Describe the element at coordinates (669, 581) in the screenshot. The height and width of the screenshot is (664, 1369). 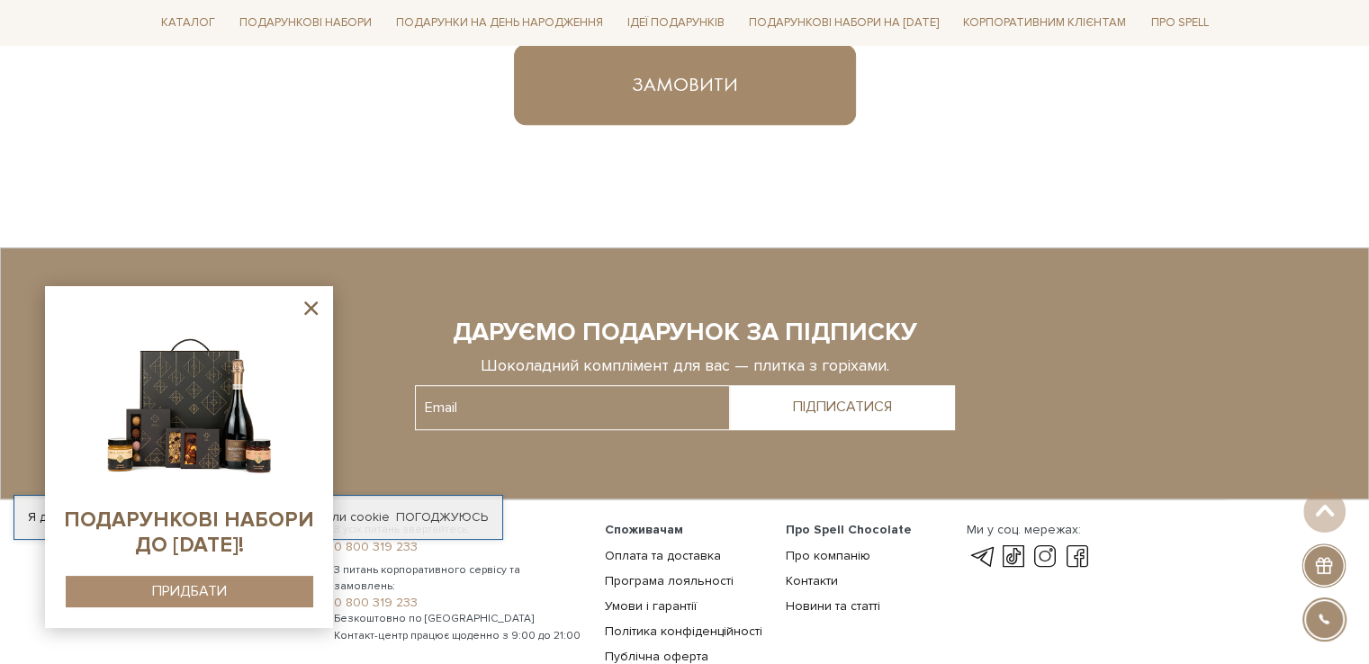
I see `a: Програма лояльності` at that location.